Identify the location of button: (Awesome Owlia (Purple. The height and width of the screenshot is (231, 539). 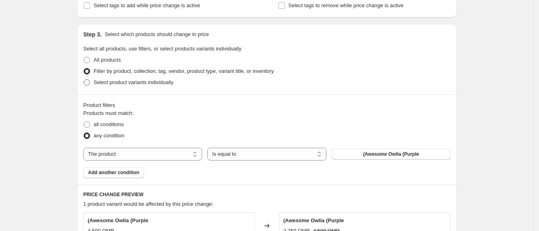
(391, 154).